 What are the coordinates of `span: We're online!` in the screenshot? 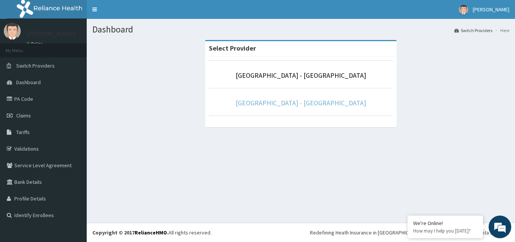 It's located at (74, 111).